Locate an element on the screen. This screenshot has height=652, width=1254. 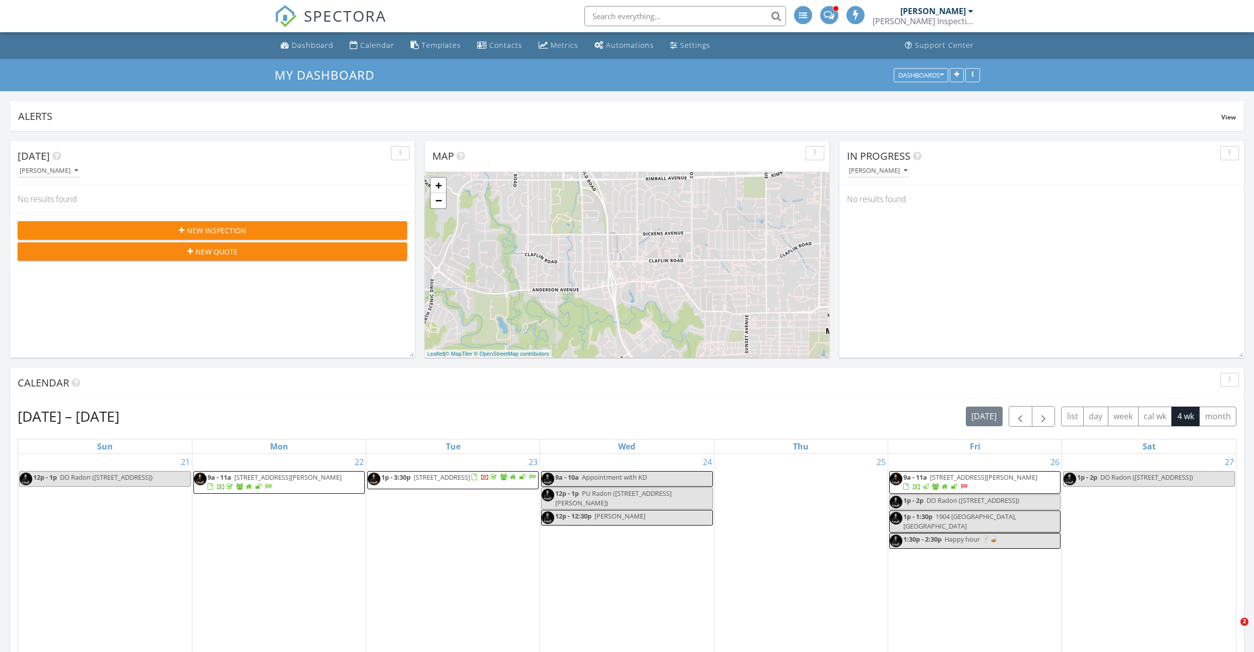
div: Automations is located at coordinates (630, 45).